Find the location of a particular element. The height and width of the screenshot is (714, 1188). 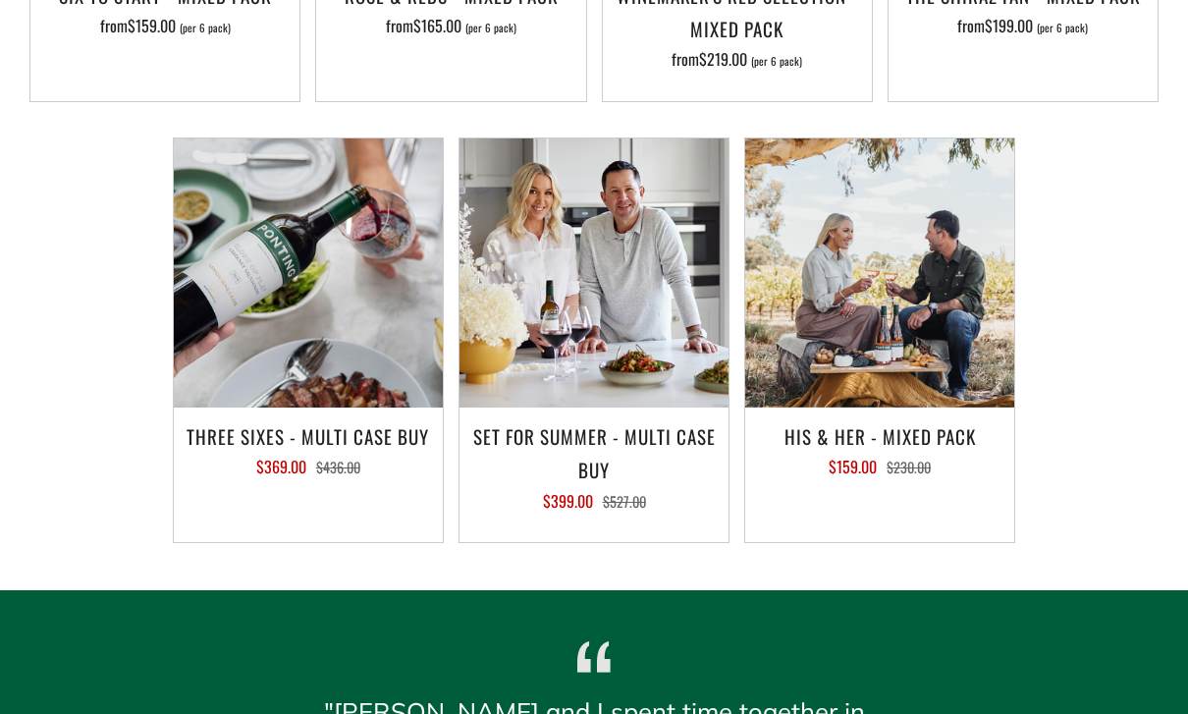

a: Set For Summer - Multi Case Buy $399.00 $527.00 is located at coordinates (594, 468).